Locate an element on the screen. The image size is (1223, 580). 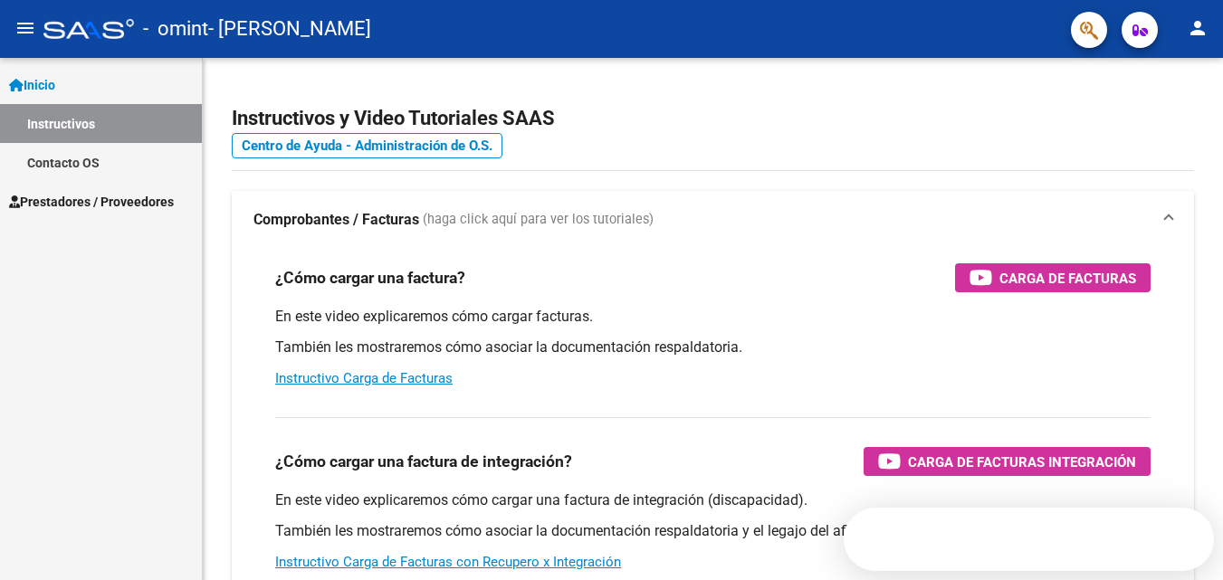
mat-icon: person is located at coordinates (1197, 28).